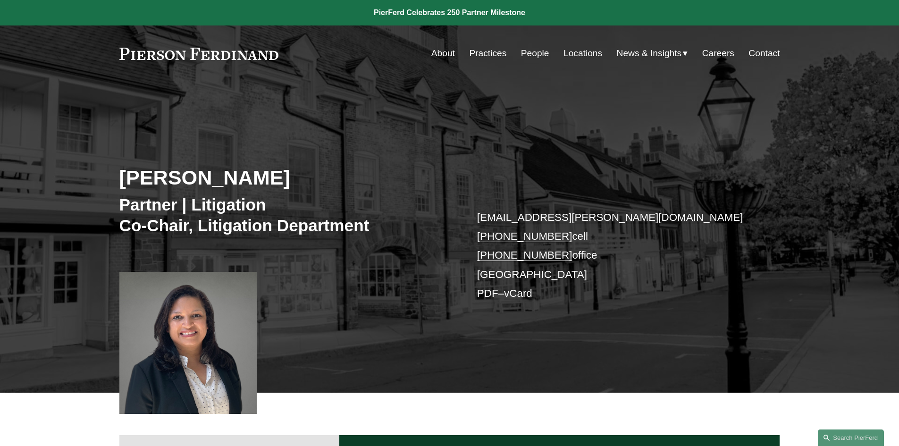 The image size is (899, 446). Describe the element at coordinates (487, 53) in the screenshot. I see `a: Practices` at that location.